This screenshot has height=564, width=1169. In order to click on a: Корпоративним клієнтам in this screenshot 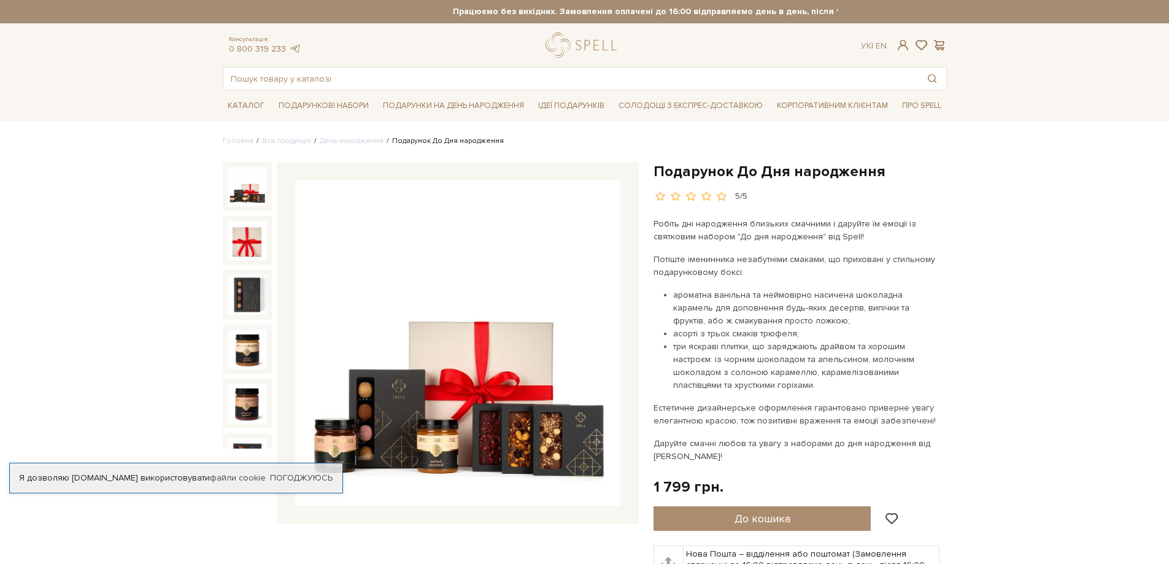, I will do `click(832, 106)`.